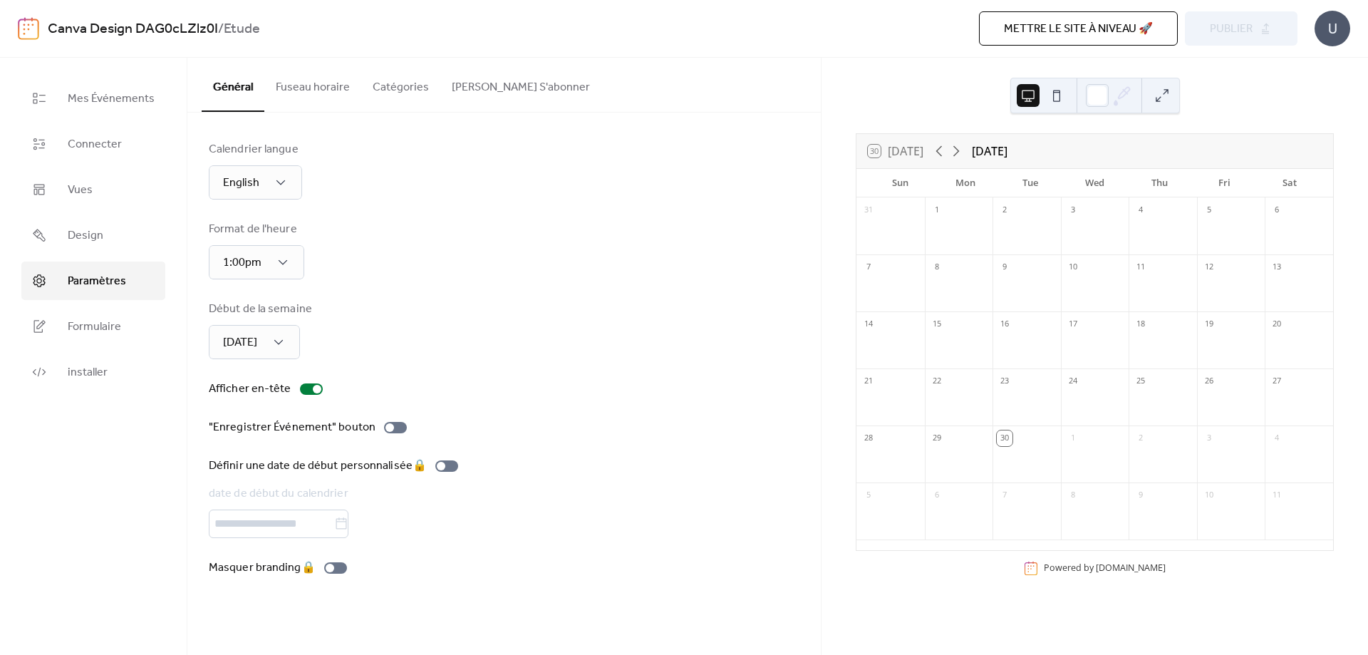  Describe the element at coordinates (1073, 324) in the screenshot. I see `div: 17` at that location.